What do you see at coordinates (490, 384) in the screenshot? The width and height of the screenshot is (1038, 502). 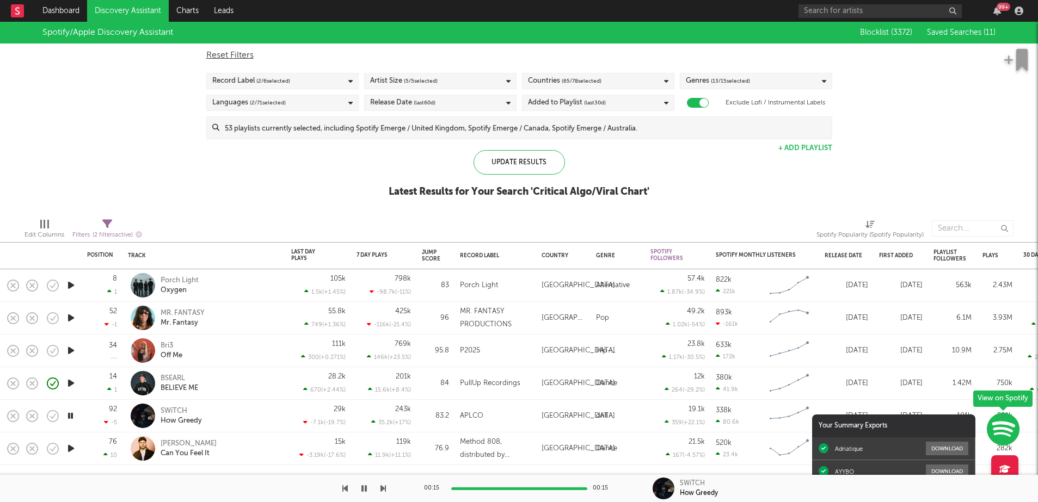 I see `div: PullUp Recordings` at bounding box center [490, 384].